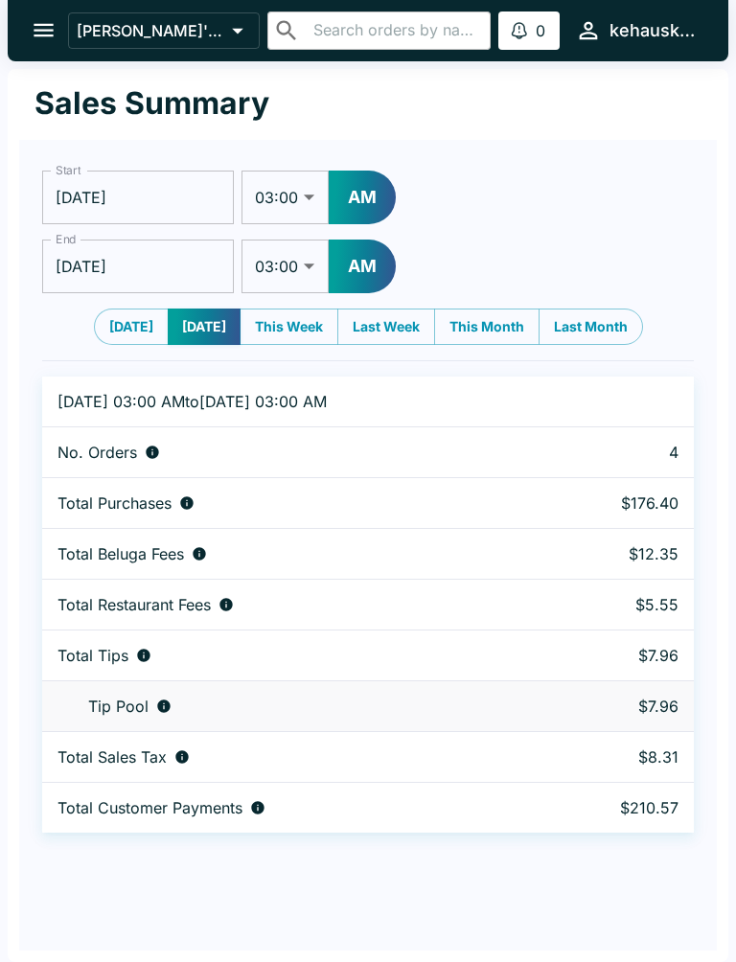 The height and width of the screenshot is (962, 736). I want to click on input: Search orders by name or phone number, so click(395, 31).